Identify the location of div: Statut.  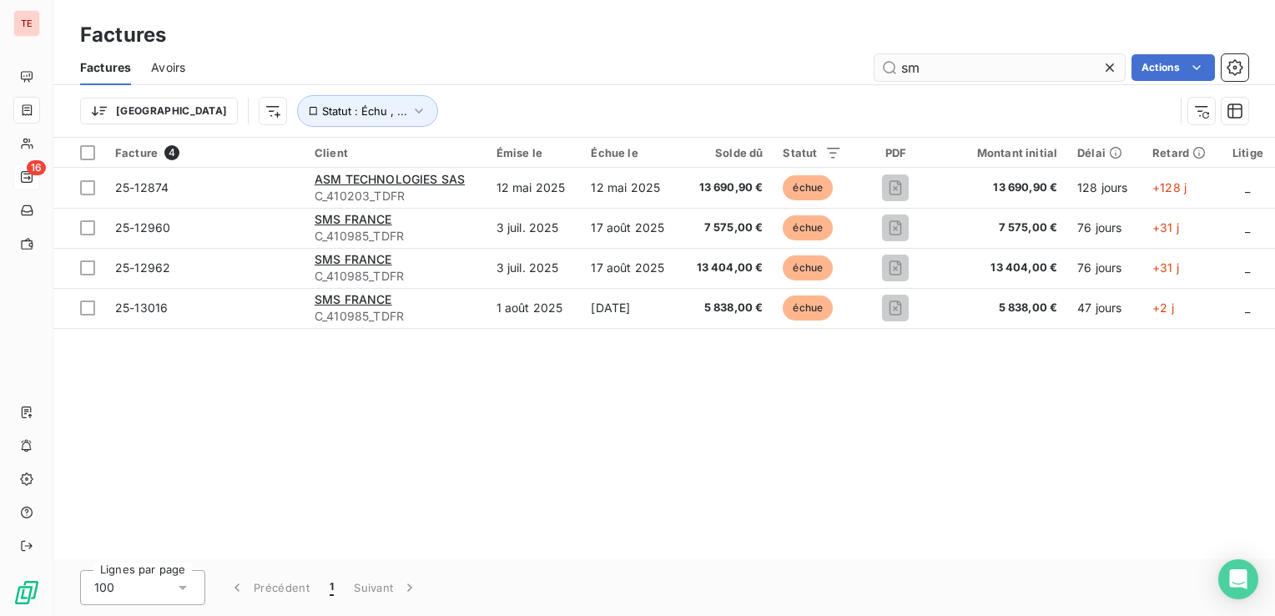
(812, 153).